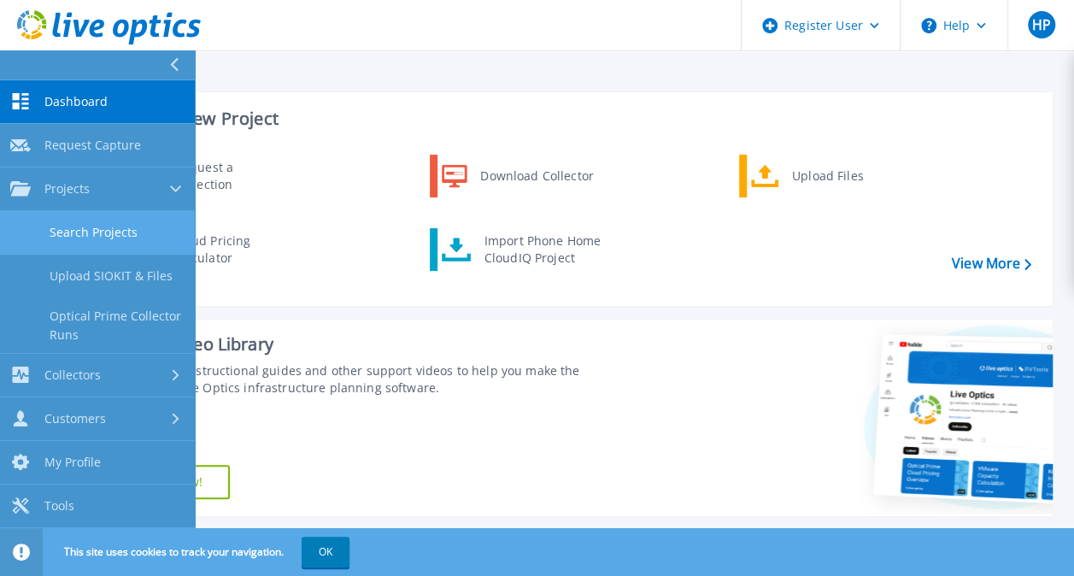 The image size is (1074, 576). I want to click on div: Import Phone Home CloudIQ Project, so click(542, 249).